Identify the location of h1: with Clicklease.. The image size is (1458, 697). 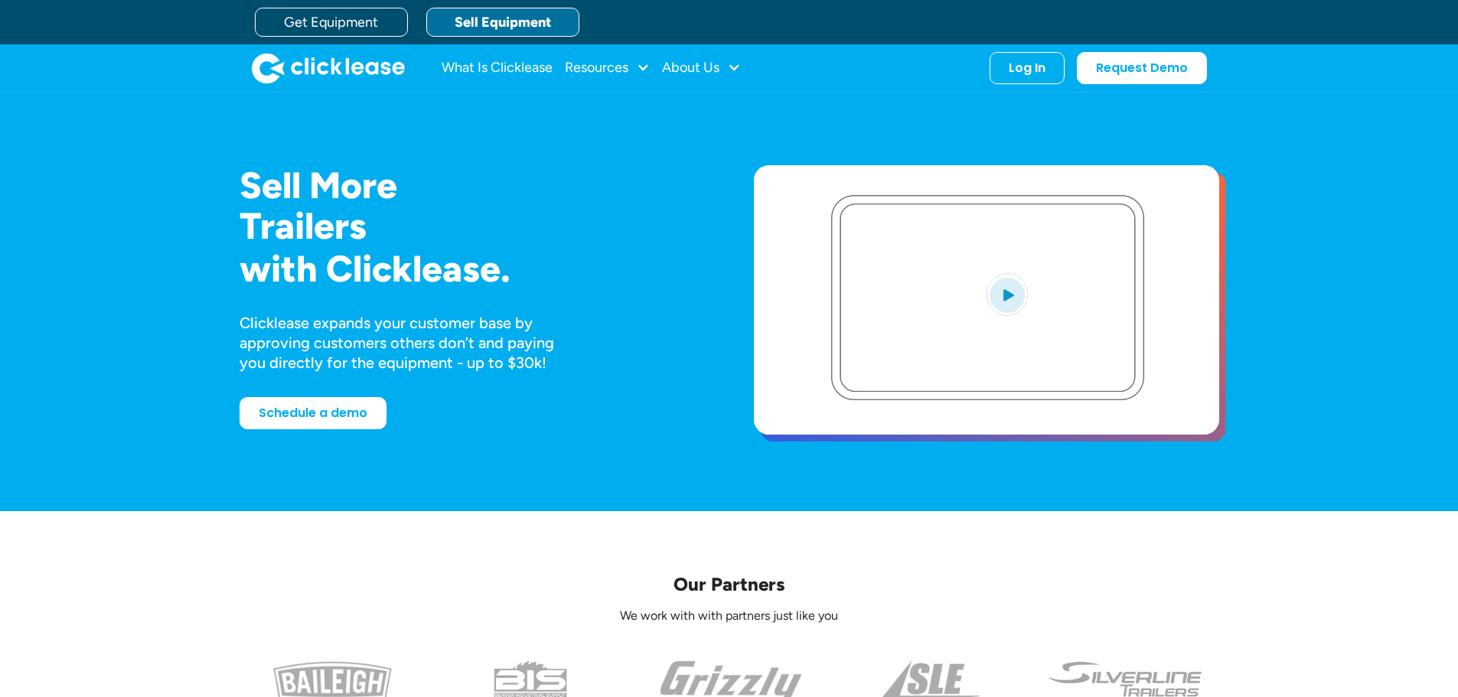
(472, 269).